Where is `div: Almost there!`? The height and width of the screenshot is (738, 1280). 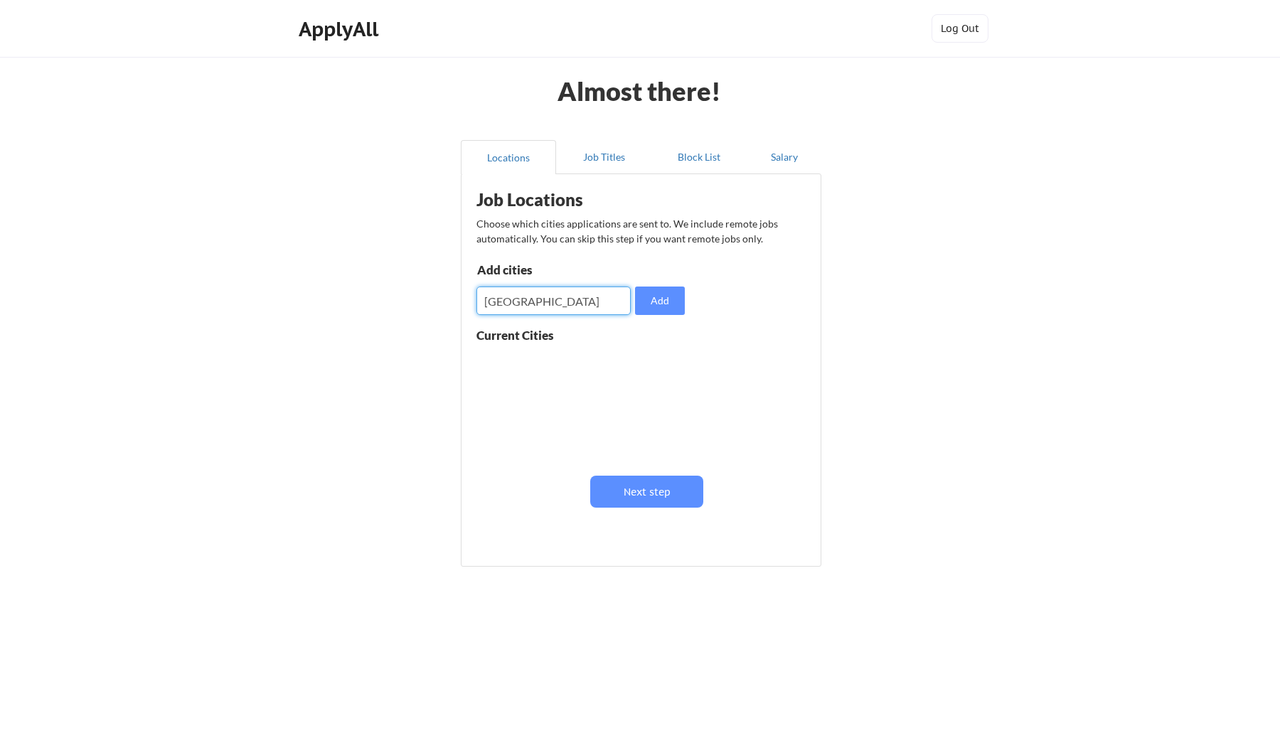
div: Almost there! is located at coordinates (639, 91).